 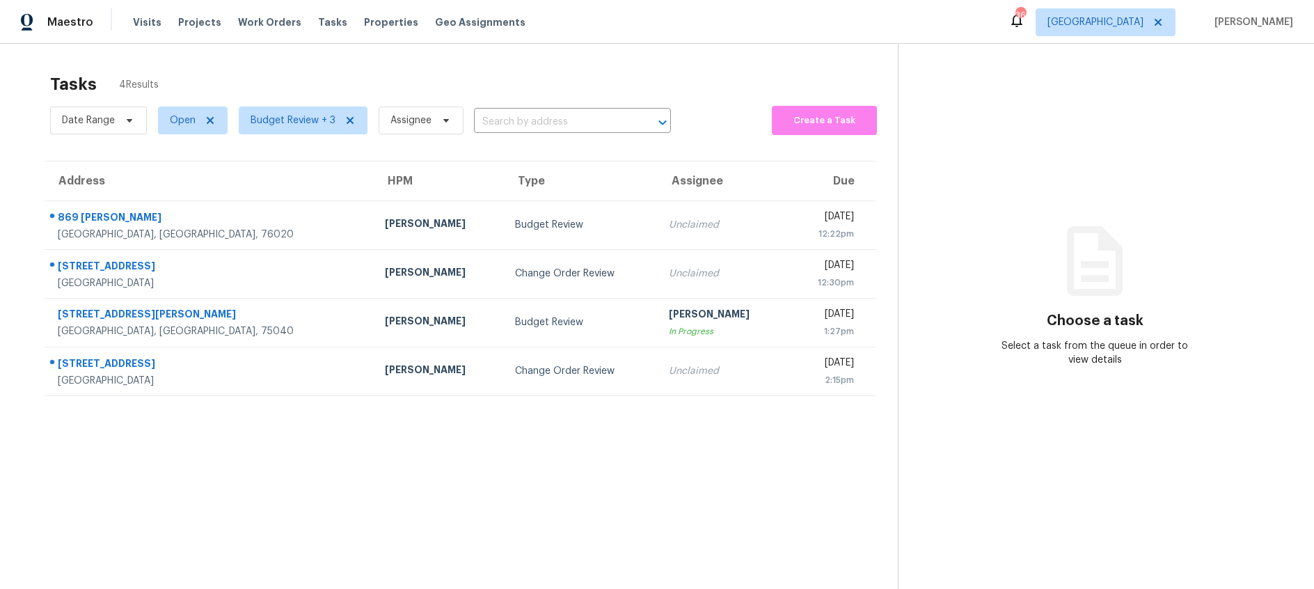 I want to click on button: Create a Task, so click(x=824, y=120).